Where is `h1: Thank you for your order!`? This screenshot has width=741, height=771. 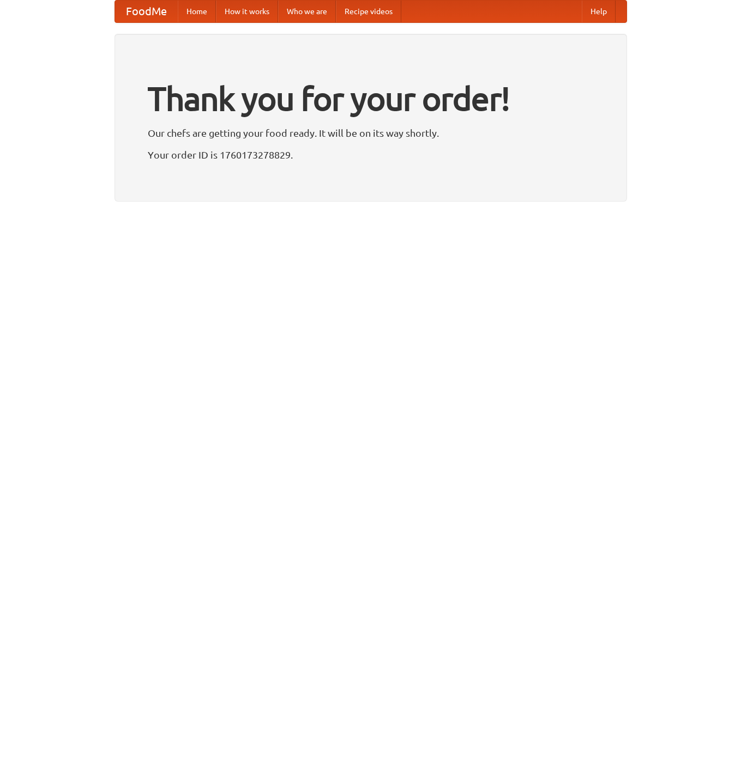 h1: Thank you for your order! is located at coordinates (371, 99).